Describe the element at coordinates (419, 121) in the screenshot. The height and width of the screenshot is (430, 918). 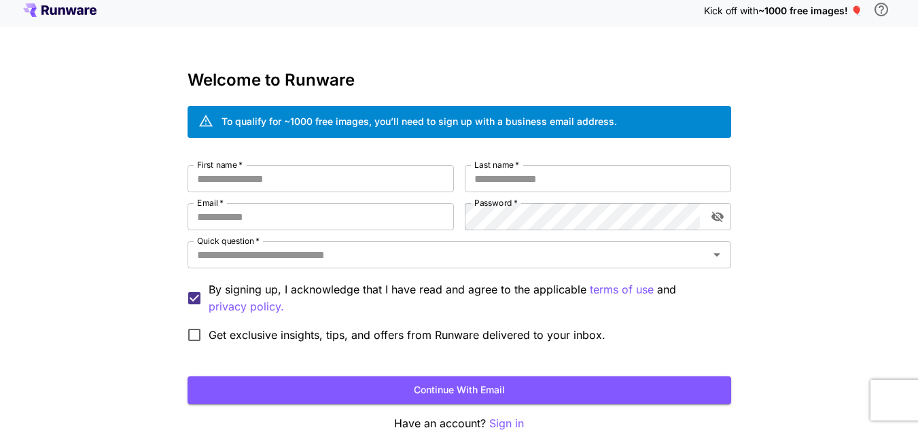
I see `div: To qualify for ~1000 free images, you’ll need to sign up with a business email address.` at that location.